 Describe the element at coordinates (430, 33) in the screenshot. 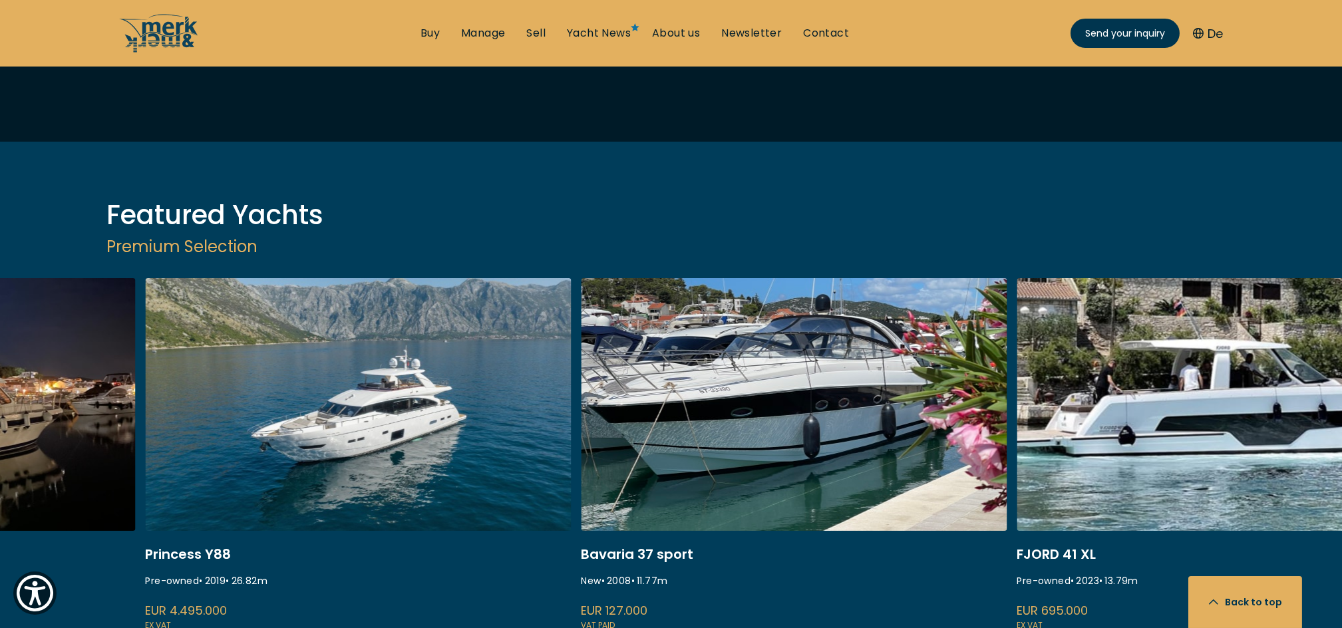

I see `a: Buy` at that location.